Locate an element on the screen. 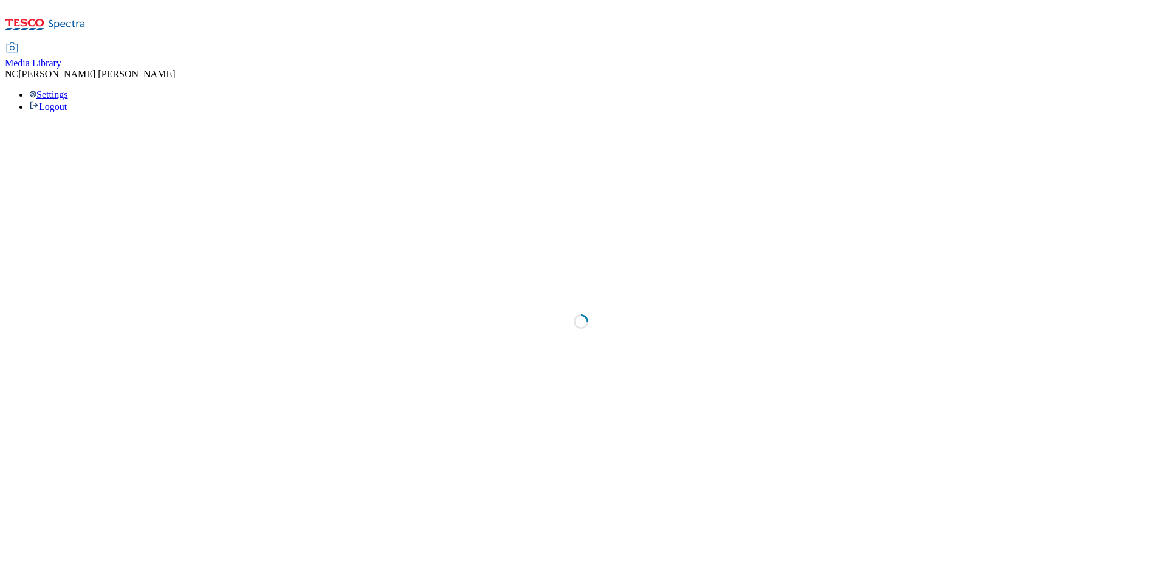  a: Logout is located at coordinates (48, 106).